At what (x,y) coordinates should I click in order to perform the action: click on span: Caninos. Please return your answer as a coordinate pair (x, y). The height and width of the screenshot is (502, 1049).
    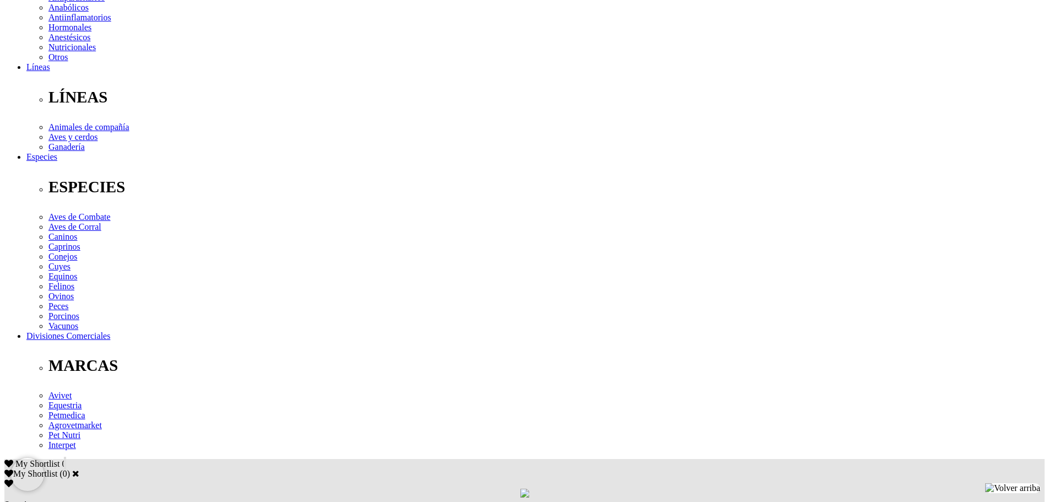
    Looking at the image, I should click on (63, 236).